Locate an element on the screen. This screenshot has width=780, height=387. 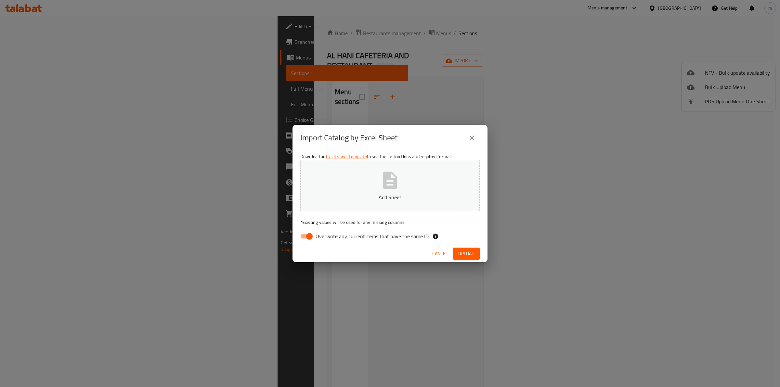
button: Add Sheet is located at coordinates (390, 186).